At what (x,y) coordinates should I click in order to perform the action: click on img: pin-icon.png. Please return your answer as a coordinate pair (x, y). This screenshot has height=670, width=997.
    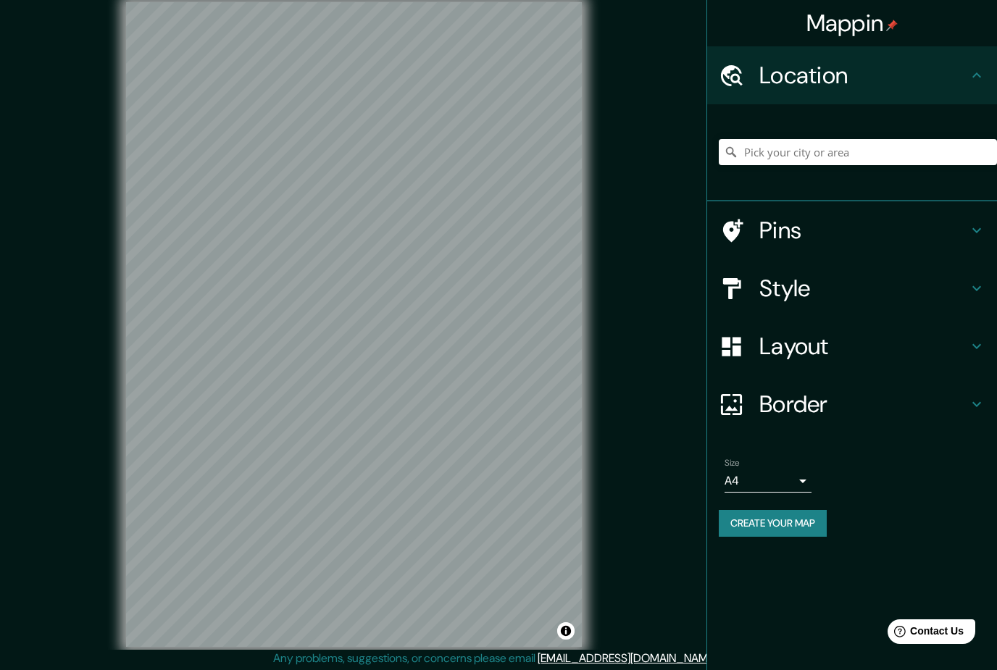
    Looking at the image, I should click on (892, 25).